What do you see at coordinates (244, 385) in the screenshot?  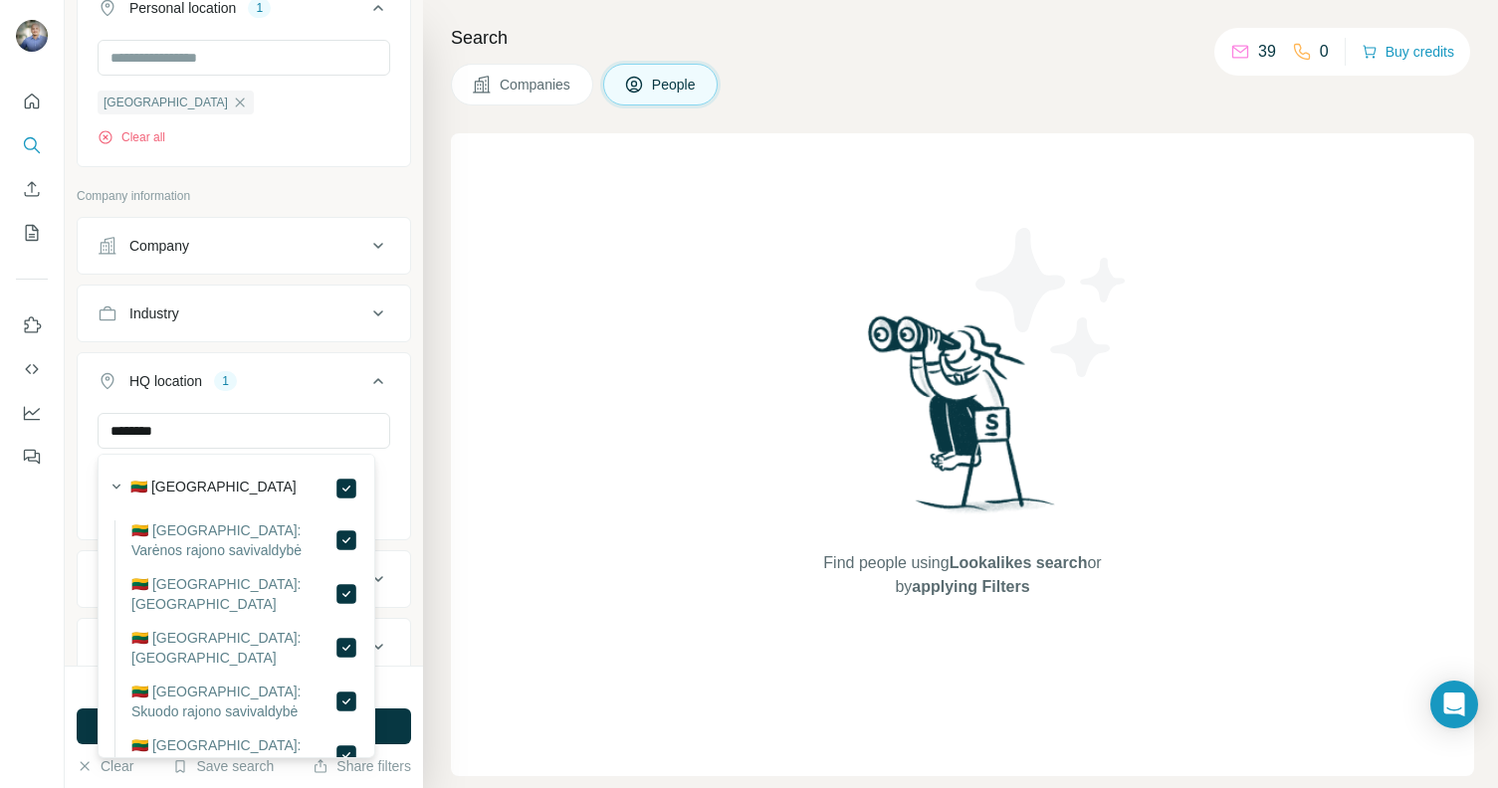 I see `button: HQ location1` at bounding box center [244, 385].